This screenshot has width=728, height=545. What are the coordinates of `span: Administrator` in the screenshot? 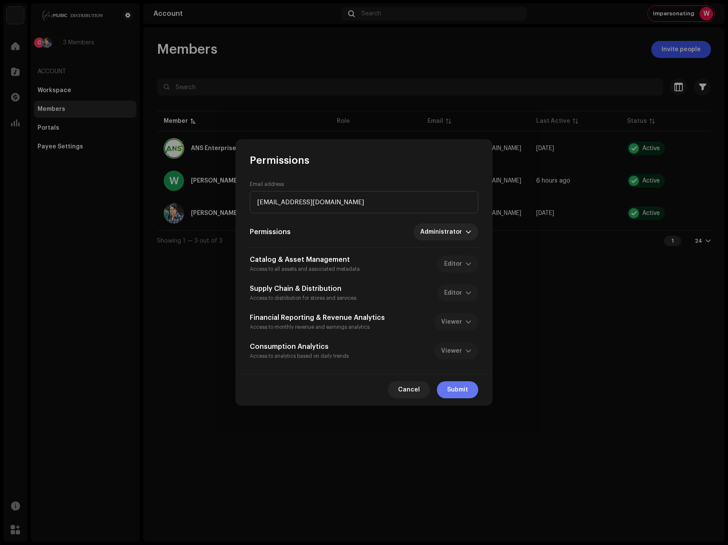 It's located at (443, 232).